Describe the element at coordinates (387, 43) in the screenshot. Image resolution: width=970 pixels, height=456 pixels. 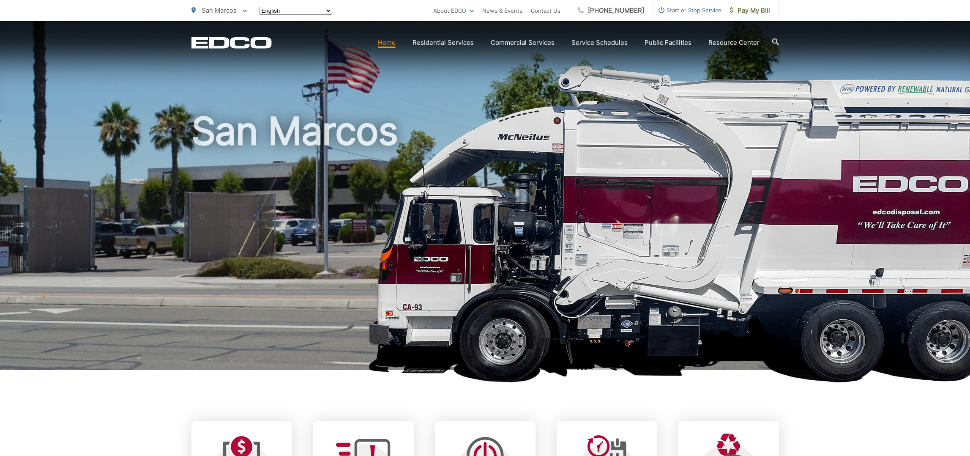
I see `a: Home` at that location.